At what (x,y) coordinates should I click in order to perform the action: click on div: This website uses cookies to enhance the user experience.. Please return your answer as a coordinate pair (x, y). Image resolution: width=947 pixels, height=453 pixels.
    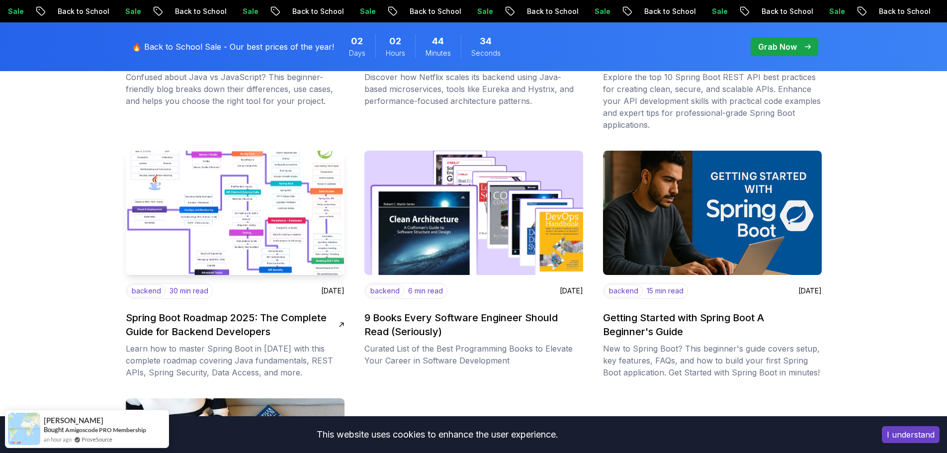
    Looking at the image, I should click on (437, 434).